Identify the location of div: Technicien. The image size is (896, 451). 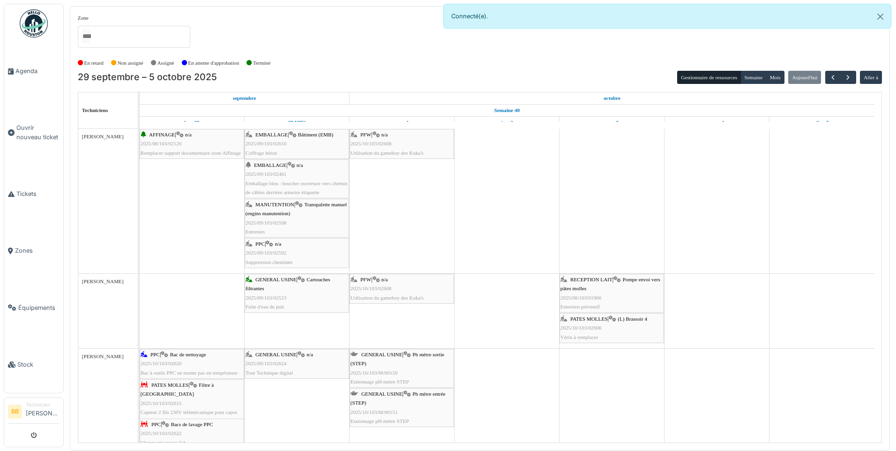
(43, 404).